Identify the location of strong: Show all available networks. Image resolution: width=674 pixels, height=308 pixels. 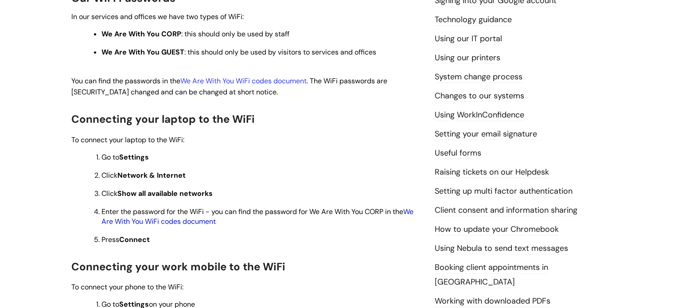
(165, 193).